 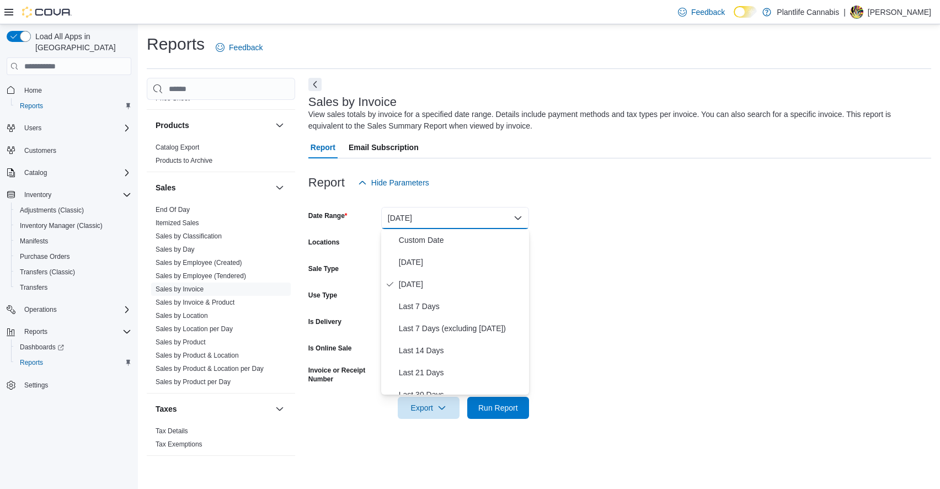 What do you see at coordinates (342, 374) in the screenshot?
I see `label: Invoice or Receipt Number` at bounding box center [342, 374].